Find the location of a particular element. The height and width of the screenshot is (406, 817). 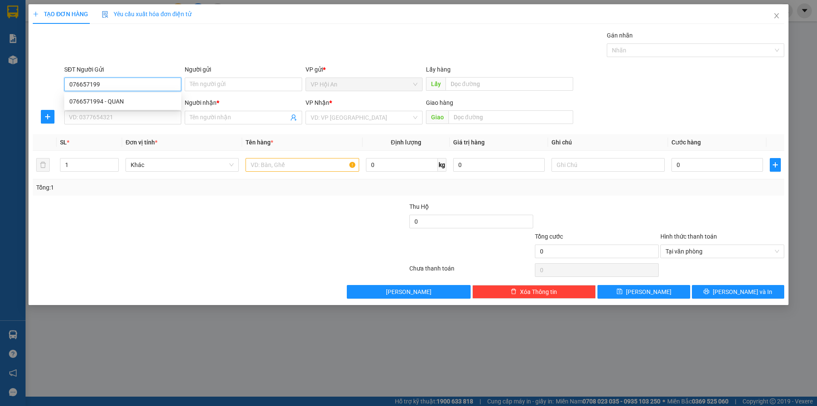

span: save is located at coordinates (620, 292).